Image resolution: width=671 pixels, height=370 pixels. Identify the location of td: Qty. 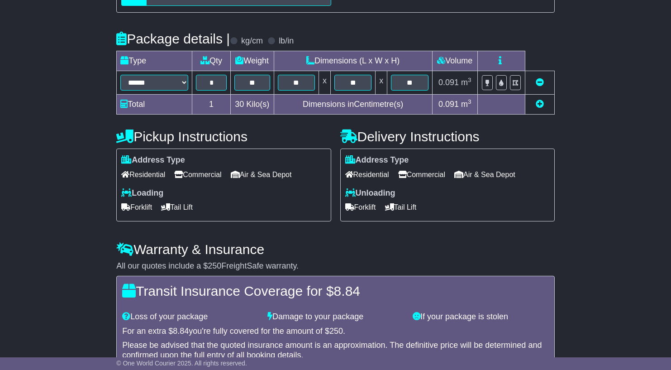
(211, 61).